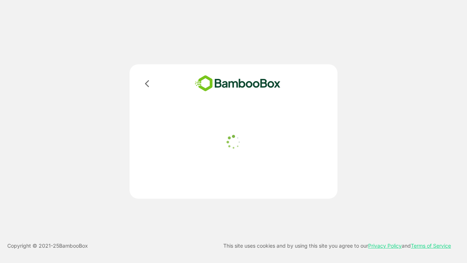  I want to click on img: bamboobox, so click(237, 83).